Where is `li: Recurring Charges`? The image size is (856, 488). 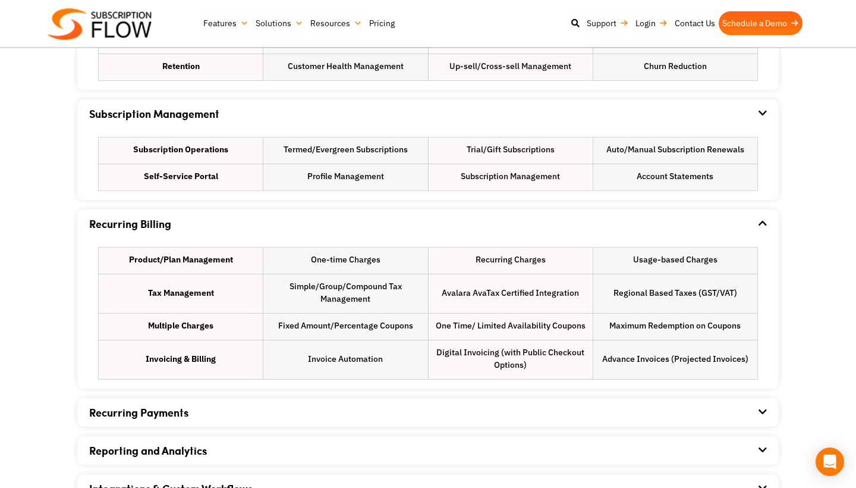
li: Recurring Charges is located at coordinates (511, 260).